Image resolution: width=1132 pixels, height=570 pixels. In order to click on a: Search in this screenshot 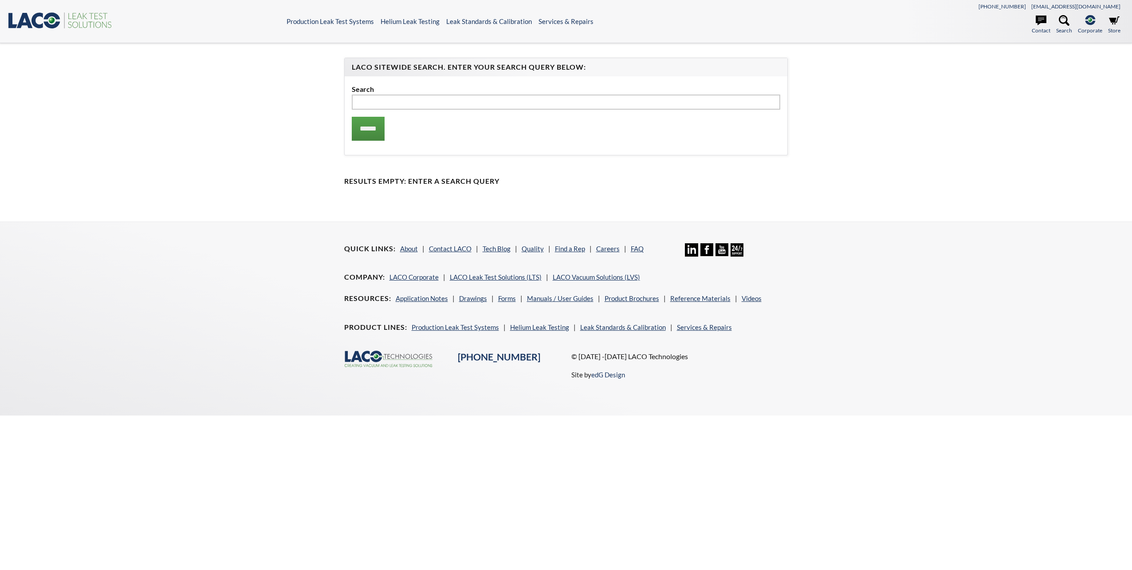, I will do `click(1065, 25)`.